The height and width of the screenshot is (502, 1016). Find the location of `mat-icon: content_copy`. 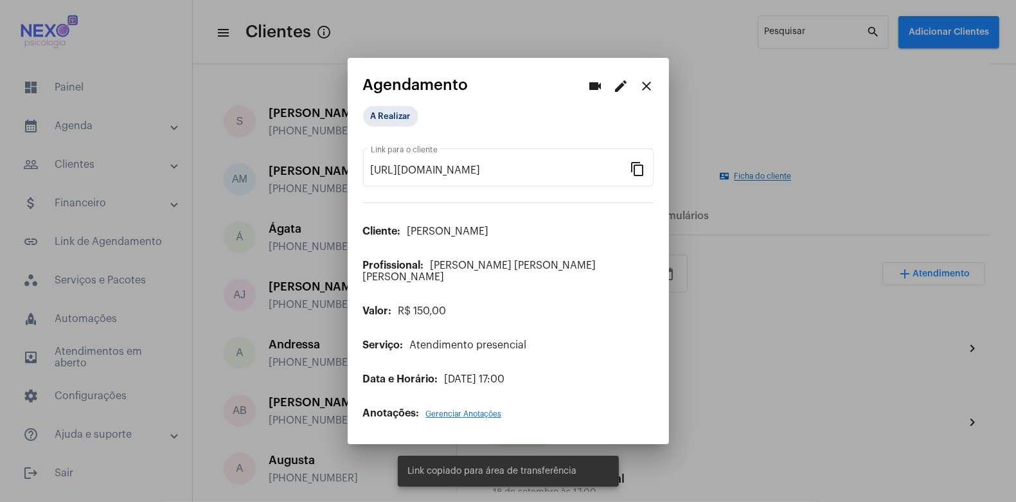

mat-icon: content_copy is located at coordinates (638, 168).